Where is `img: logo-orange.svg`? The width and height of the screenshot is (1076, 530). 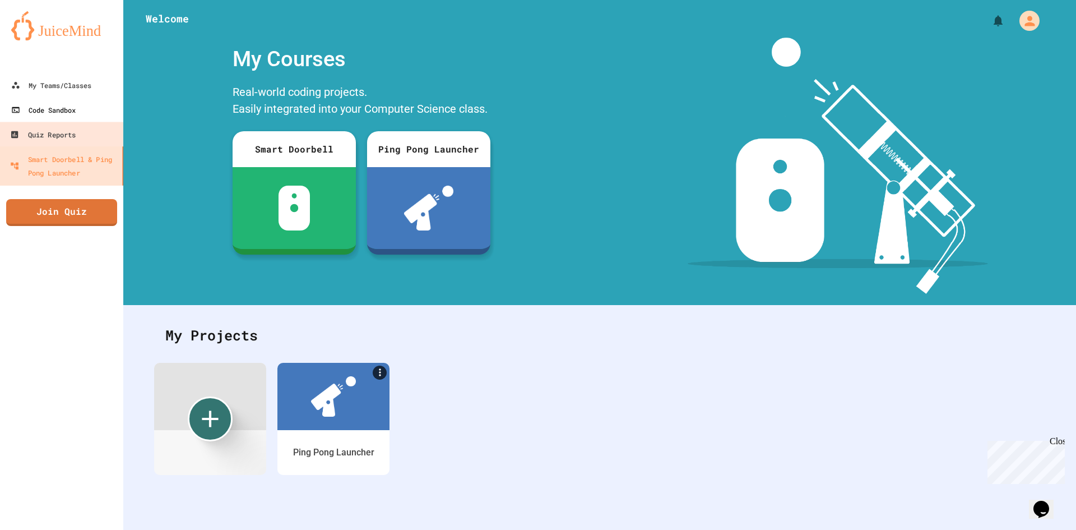 img: logo-orange.svg is located at coordinates (62, 26).